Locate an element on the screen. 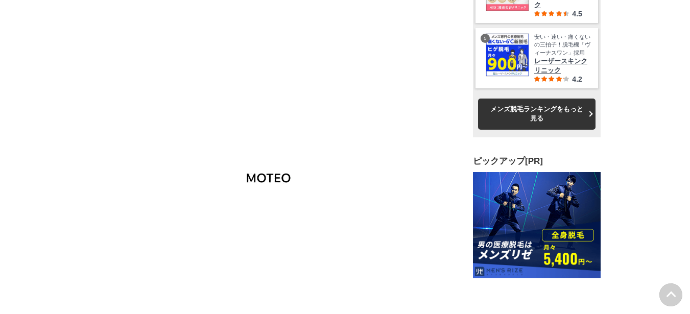 The width and height of the screenshot is (690, 314). span: 4.5 is located at coordinates (577, 14).